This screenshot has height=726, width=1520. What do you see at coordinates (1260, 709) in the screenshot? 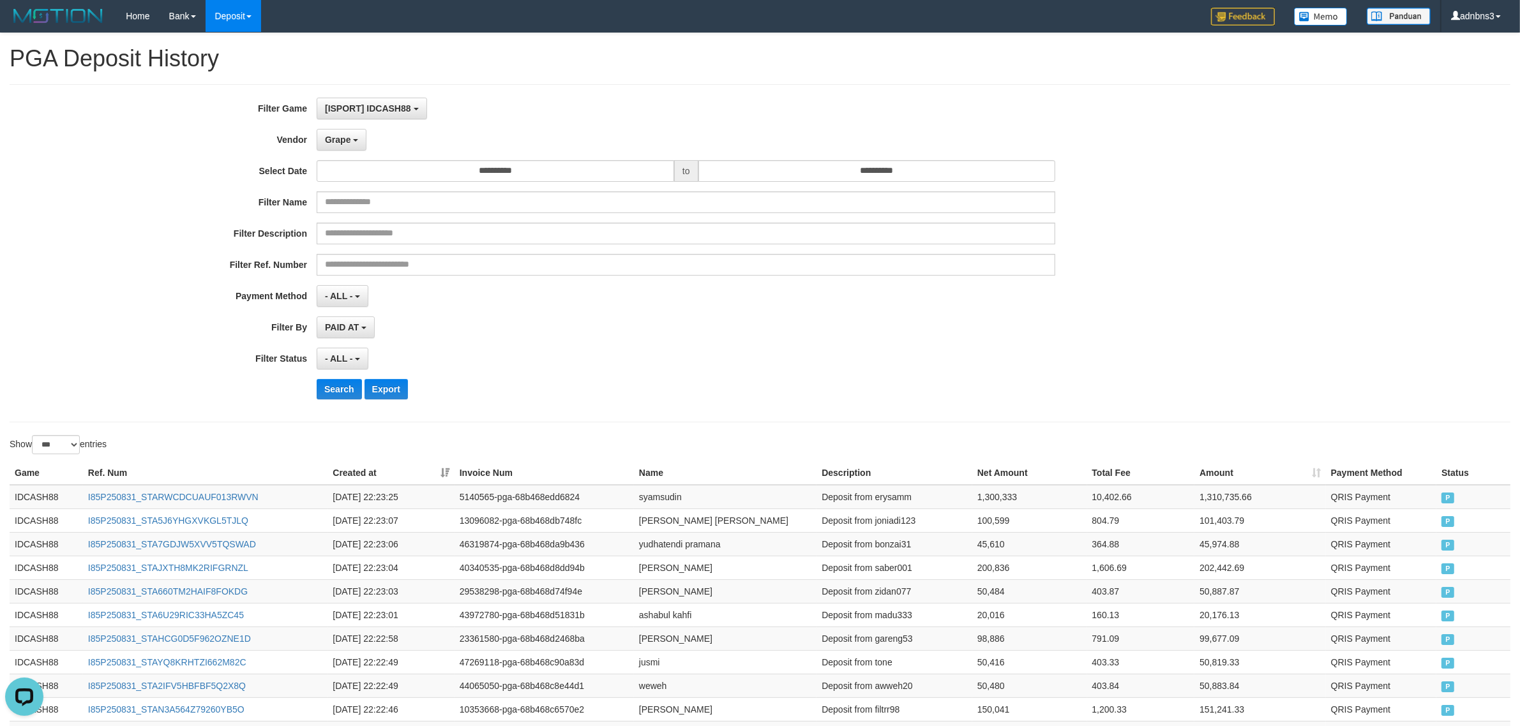
I see `td: 151,241.33` at bounding box center [1260, 709].